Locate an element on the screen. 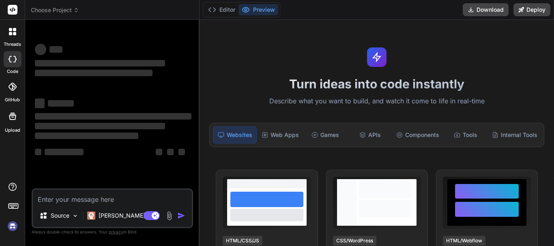 Image resolution: width=554 pixels, height=246 pixels. img: signin is located at coordinates (13, 226).